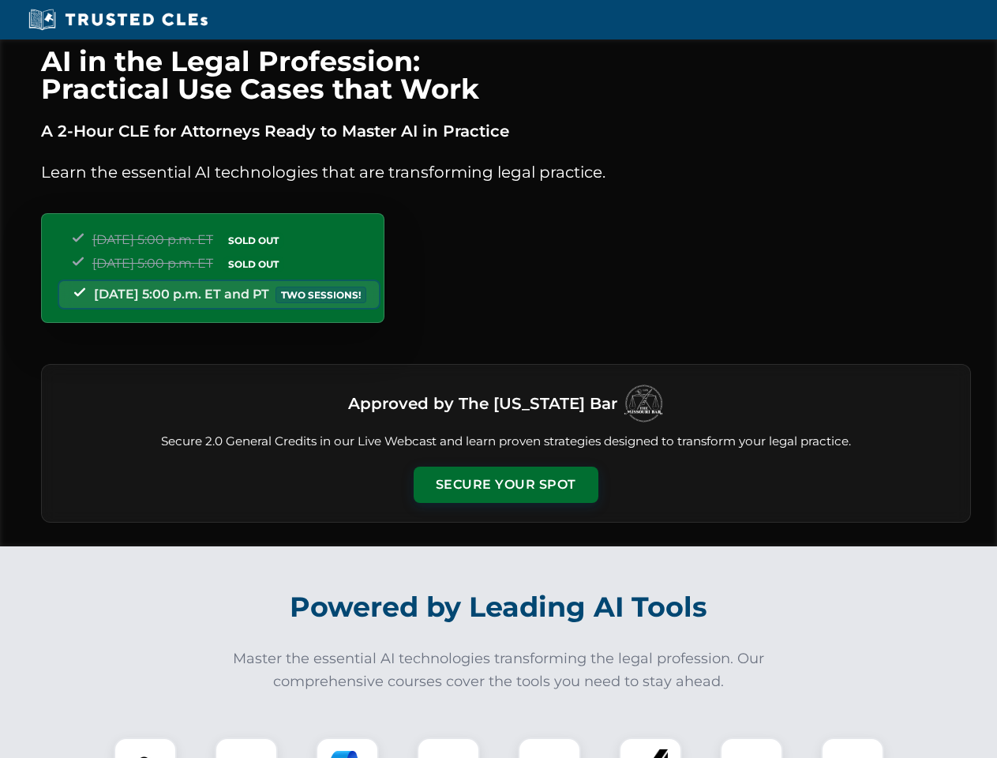 The width and height of the screenshot is (997, 758). Describe the element at coordinates (118, 20) in the screenshot. I see `img: Trusted CLEs` at that location.